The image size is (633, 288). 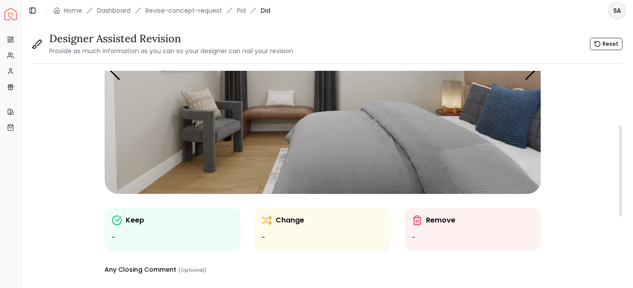 What do you see at coordinates (290, 220) in the screenshot?
I see `p: Change` at bounding box center [290, 220].